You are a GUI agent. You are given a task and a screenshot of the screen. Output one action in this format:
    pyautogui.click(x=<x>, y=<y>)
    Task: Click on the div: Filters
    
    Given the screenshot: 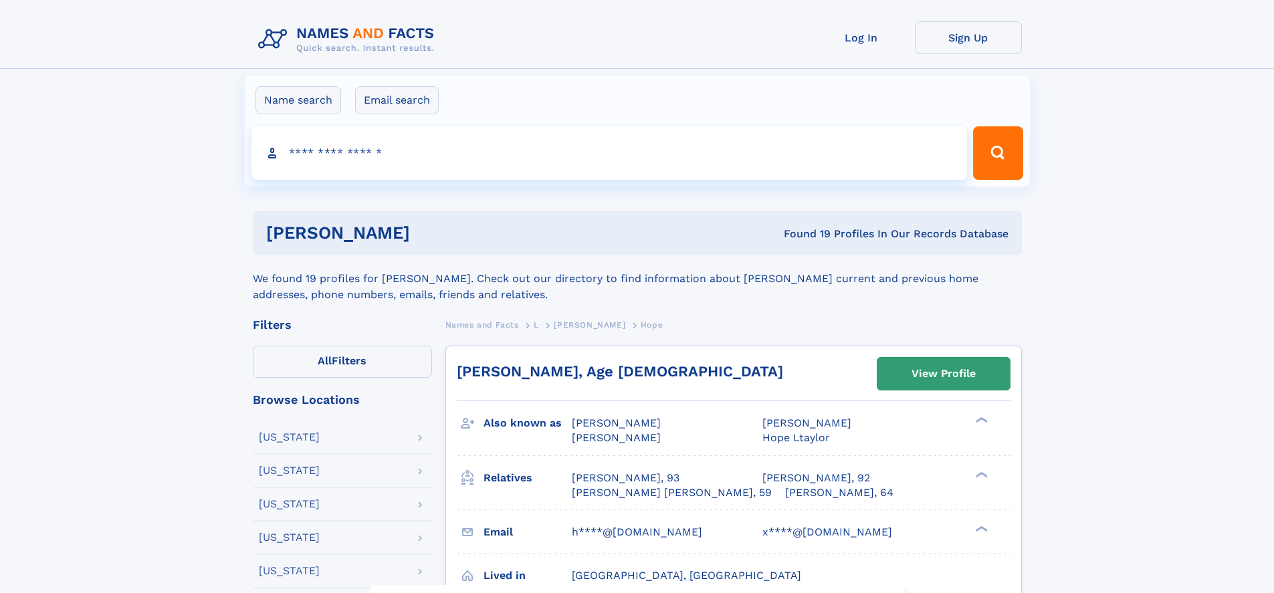 What is the action you would take?
    pyautogui.click(x=342, y=325)
    